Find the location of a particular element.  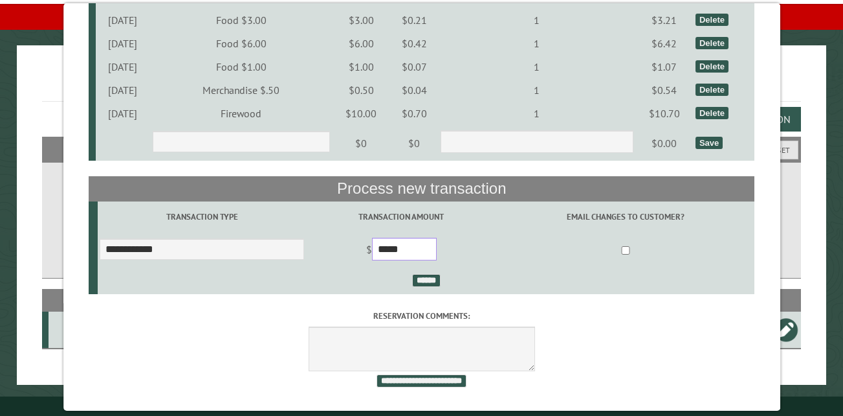

td: $10.00 is located at coordinates (361, 113).